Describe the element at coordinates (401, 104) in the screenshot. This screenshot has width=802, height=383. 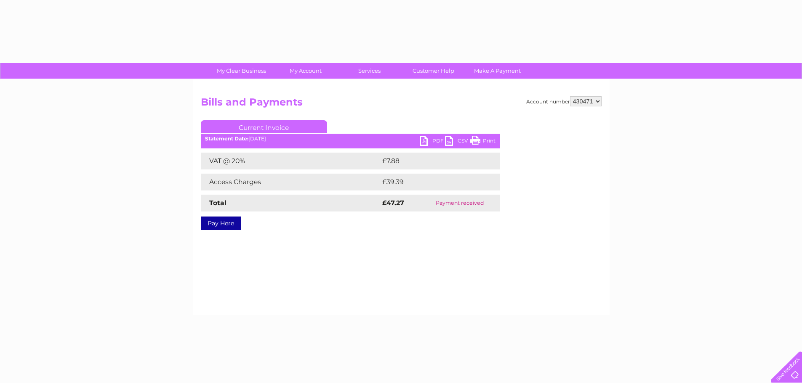
I see `h2: Bills and Payments` at that location.